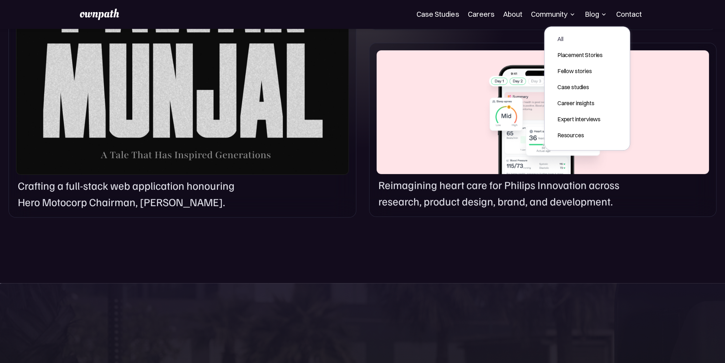 The width and height of the screenshot is (725, 363). Describe the element at coordinates (580, 103) in the screenshot. I see `div: Career insights` at that location.